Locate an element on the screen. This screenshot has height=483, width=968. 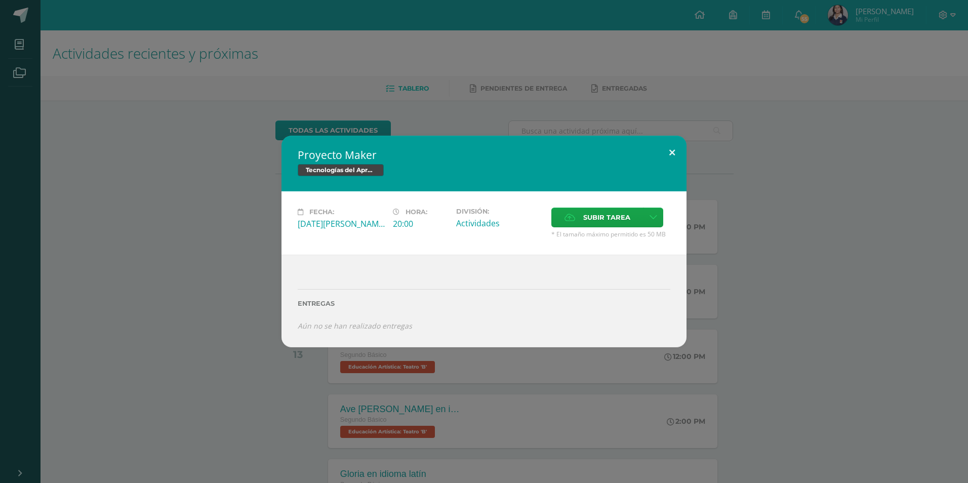
span: Tecnologías del Aprendizaje y la Comunicación is located at coordinates (341, 170).